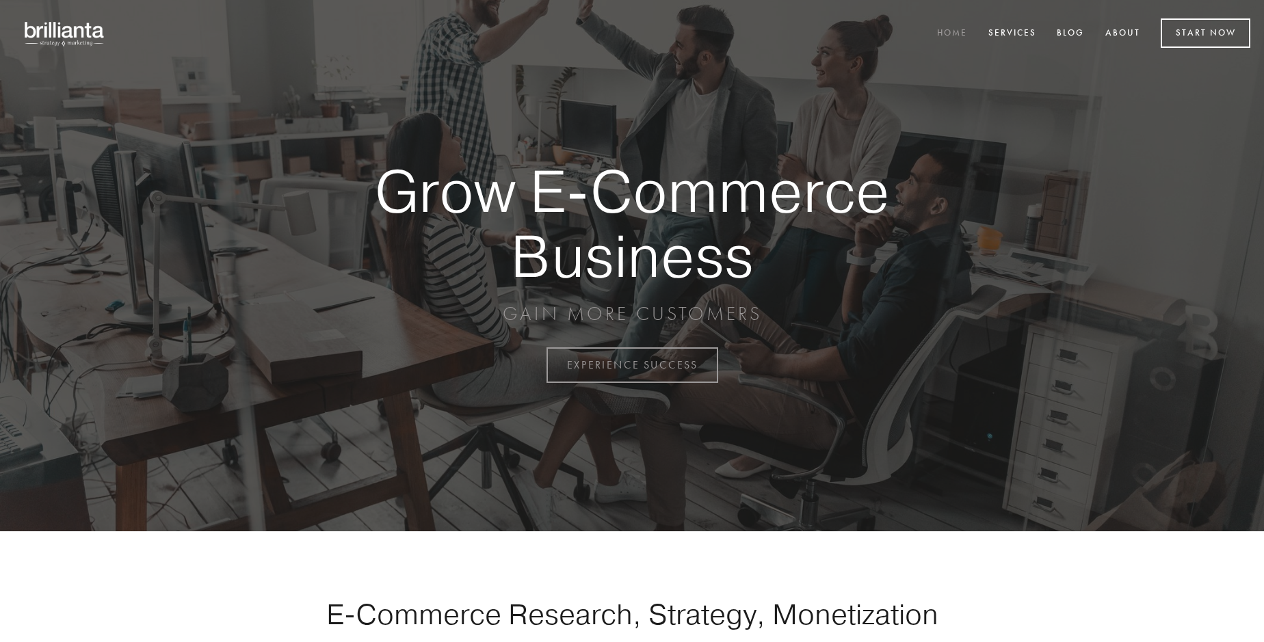 The height and width of the screenshot is (642, 1264). I want to click on a: EXPERIENCE SUCCESS, so click(632, 365).